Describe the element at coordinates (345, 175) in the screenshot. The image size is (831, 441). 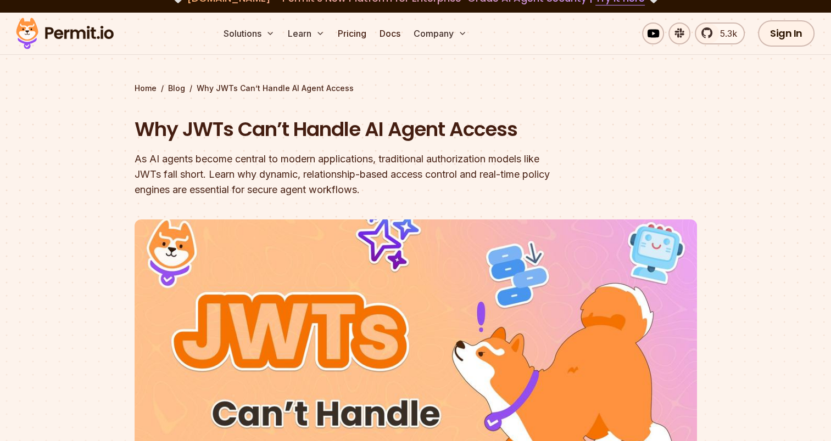
I see `div: As AI agents become central to modern applications, traditional authorization models like JWTs fa...` at that location.